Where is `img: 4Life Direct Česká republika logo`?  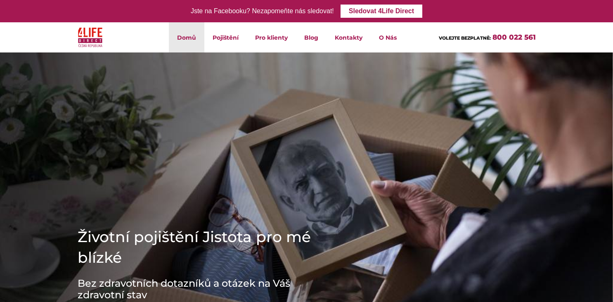
img: 4Life Direct Česká republika logo is located at coordinates (90, 37).